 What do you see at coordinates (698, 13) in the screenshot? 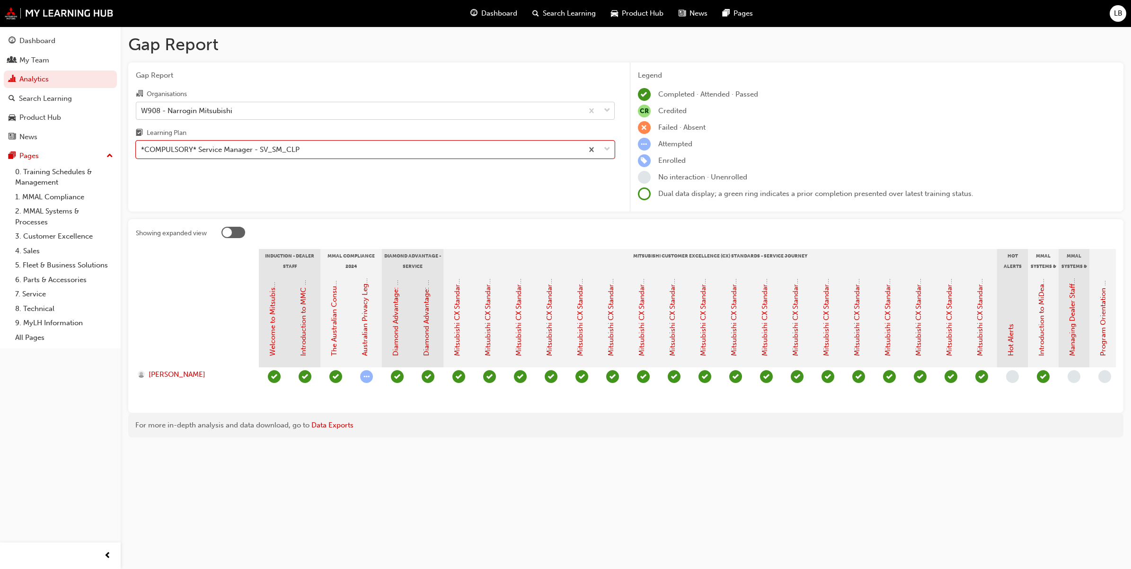
I see `span: News` at bounding box center [698, 13].